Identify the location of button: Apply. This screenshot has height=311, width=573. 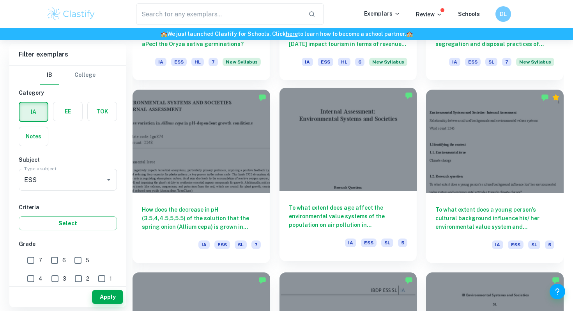
(108, 297).